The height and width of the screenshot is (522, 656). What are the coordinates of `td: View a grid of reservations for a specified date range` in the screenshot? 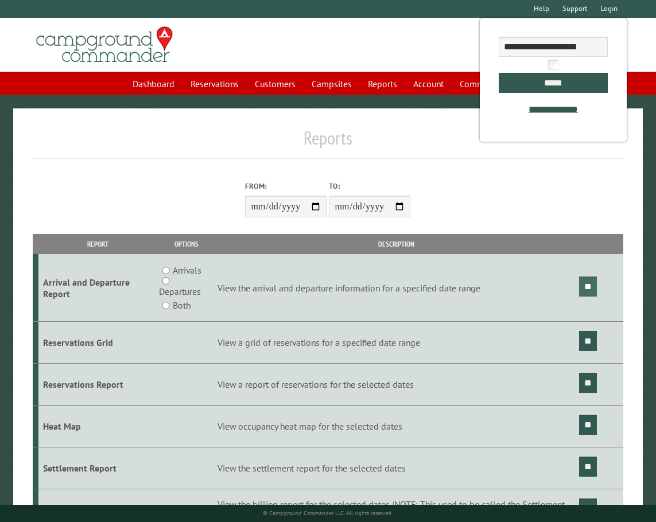 It's located at (396, 342).